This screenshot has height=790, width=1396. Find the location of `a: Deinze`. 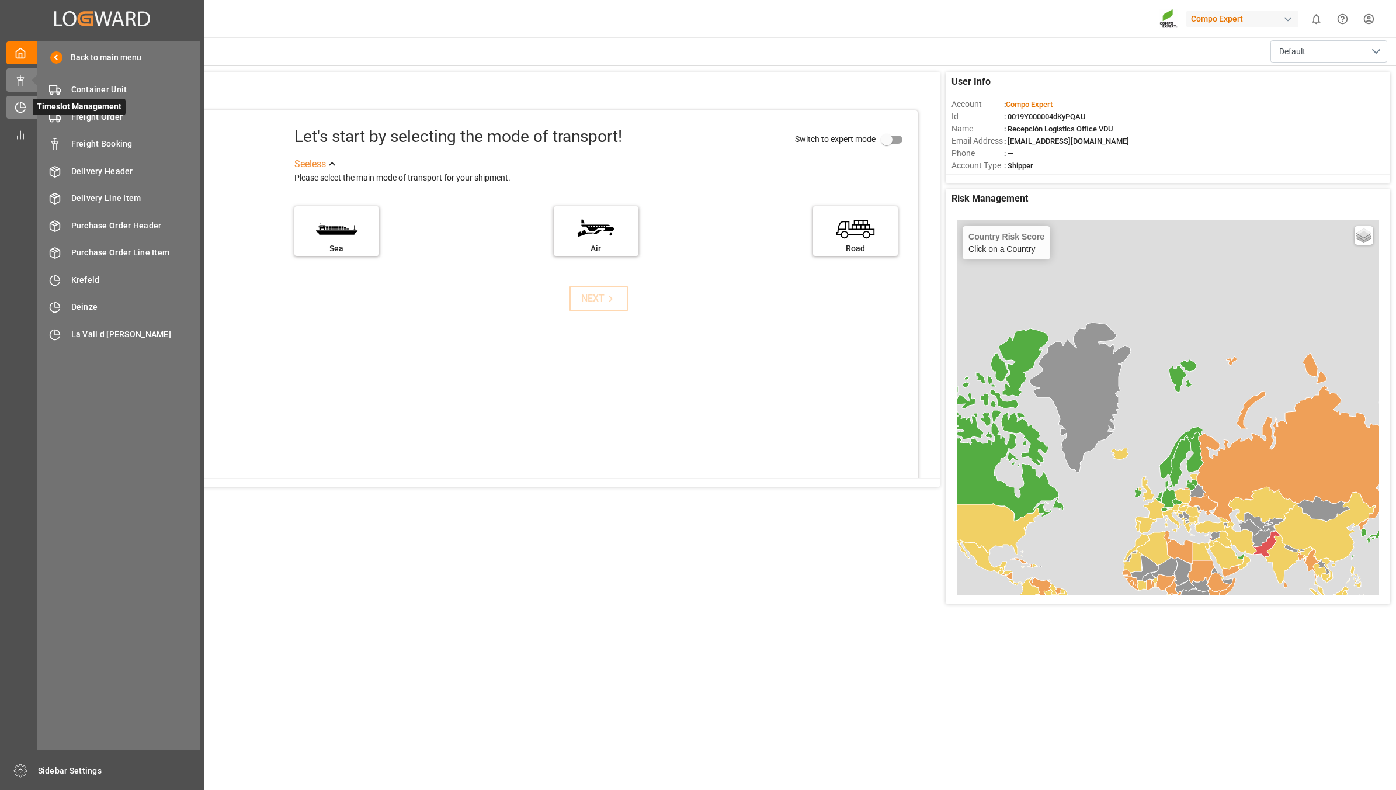

a: Deinze is located at coordinates (119, 307).